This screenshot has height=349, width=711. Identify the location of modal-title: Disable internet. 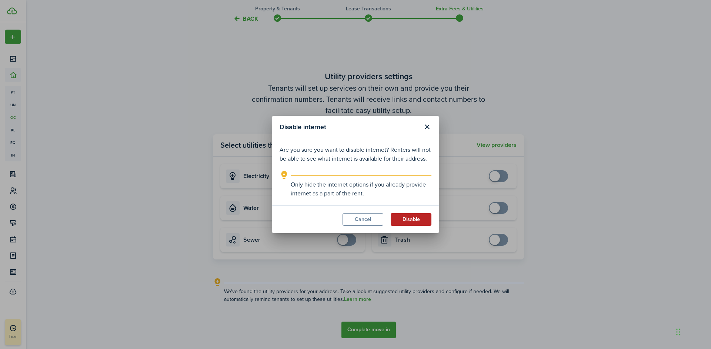
(349, 127).